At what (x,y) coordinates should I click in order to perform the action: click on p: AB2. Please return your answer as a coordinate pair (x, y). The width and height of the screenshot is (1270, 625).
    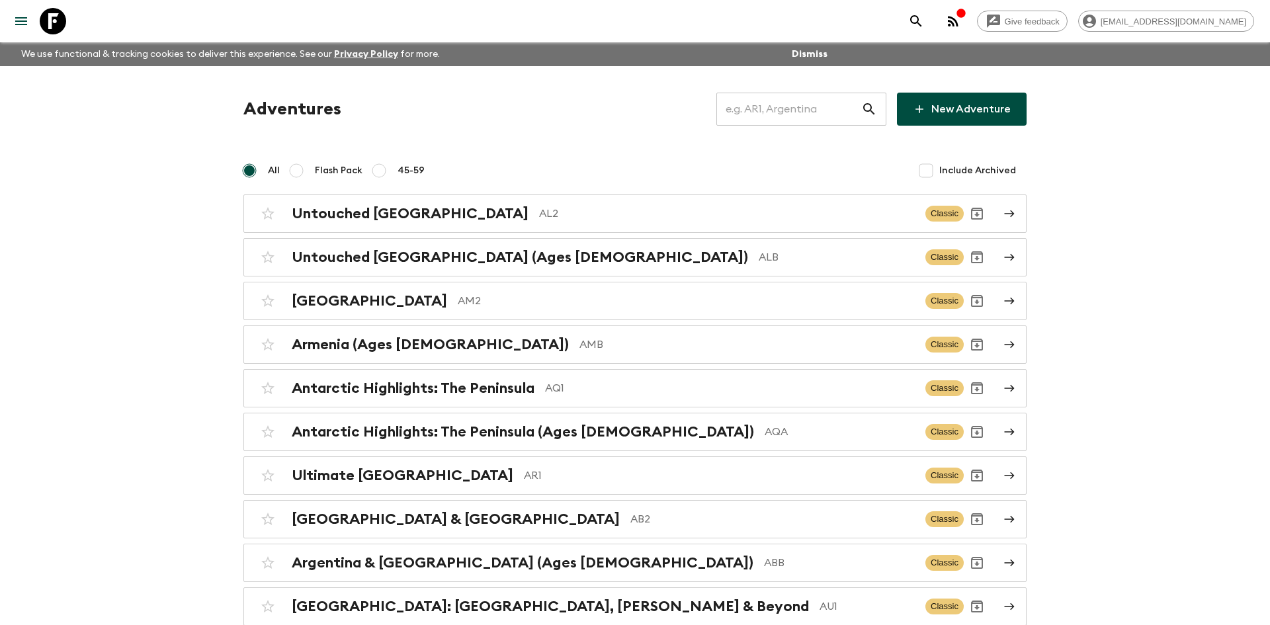
    Looking at the image, I should click on (773, 519).